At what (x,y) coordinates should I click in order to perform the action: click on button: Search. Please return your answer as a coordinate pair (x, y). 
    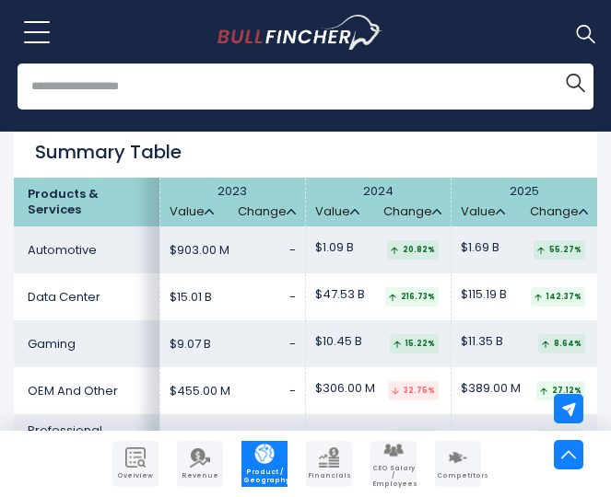
    Looking at the image, I should click on (575, 82).